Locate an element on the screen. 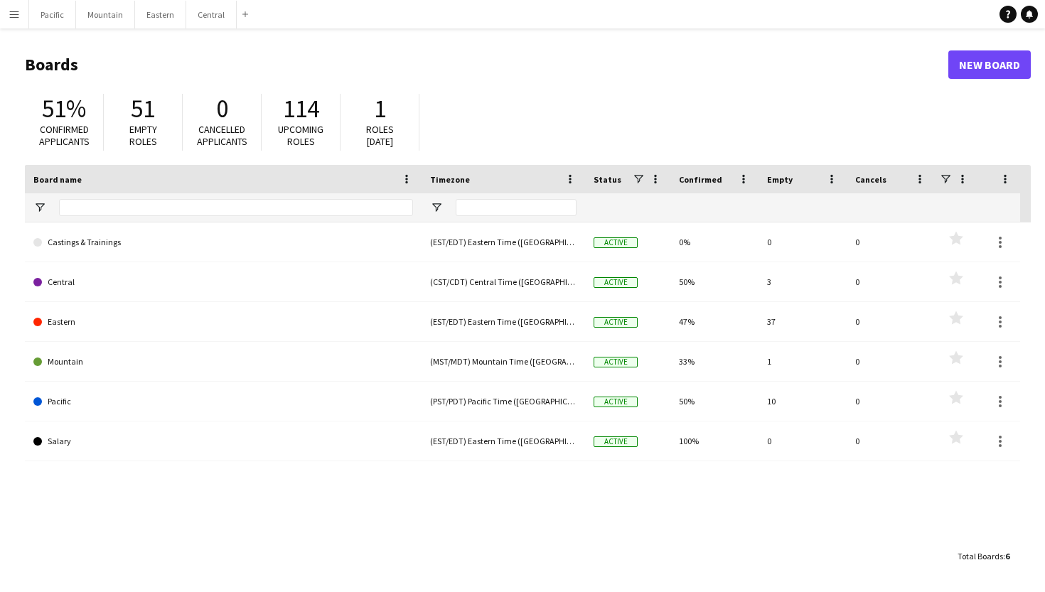 The width and height of the screenshot is (1045, 592). a: New Board is located at coordinates (989, 65).